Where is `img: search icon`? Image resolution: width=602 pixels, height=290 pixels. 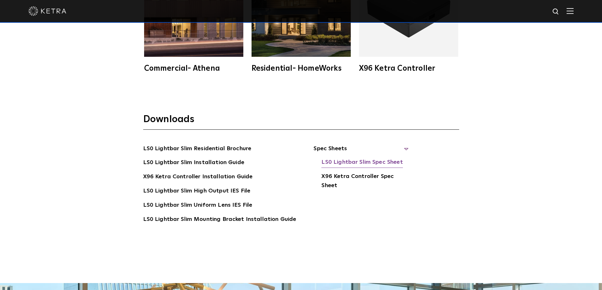
img: search icon is located at coordinates (556, 12).